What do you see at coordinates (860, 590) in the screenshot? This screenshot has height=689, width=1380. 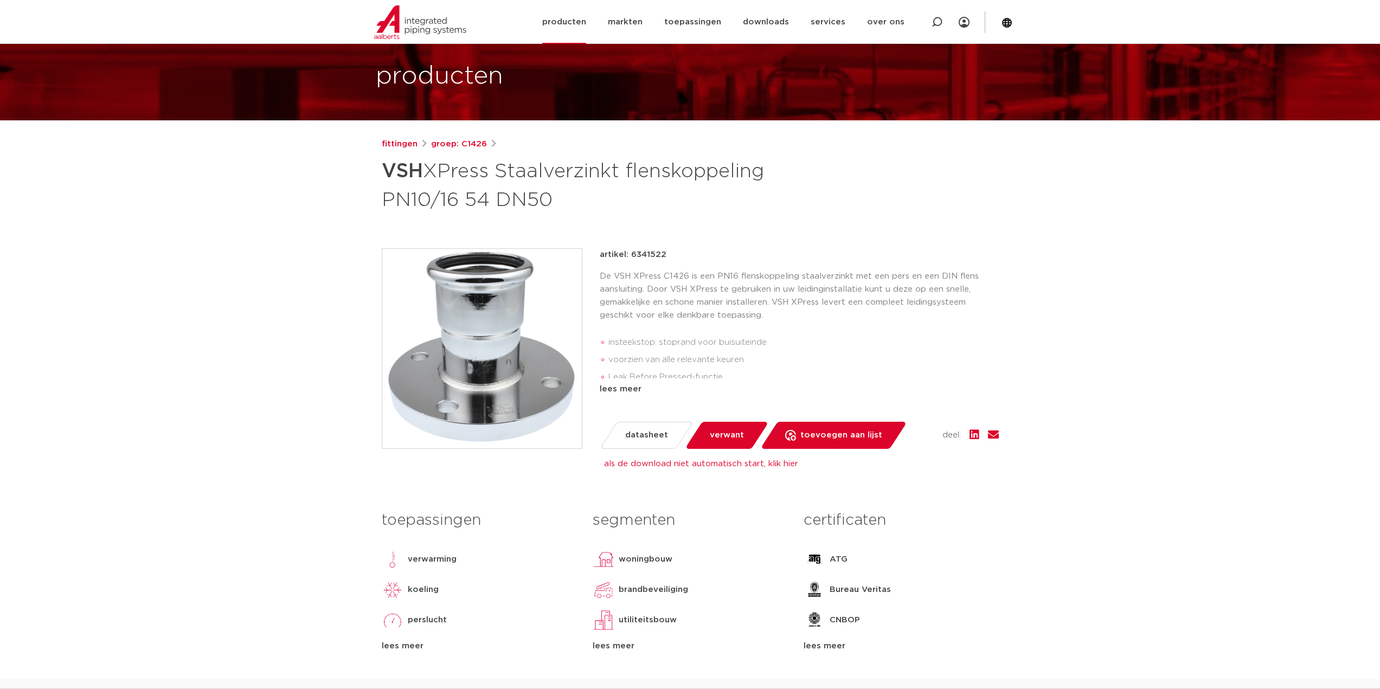 I see `p: Bureau Veritas` at bounding box center [860, 590].